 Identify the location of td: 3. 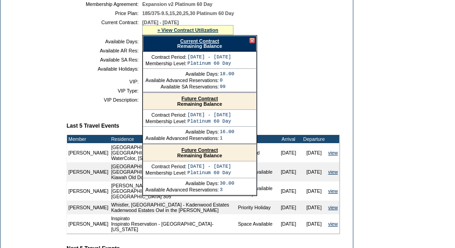
(227, 190).